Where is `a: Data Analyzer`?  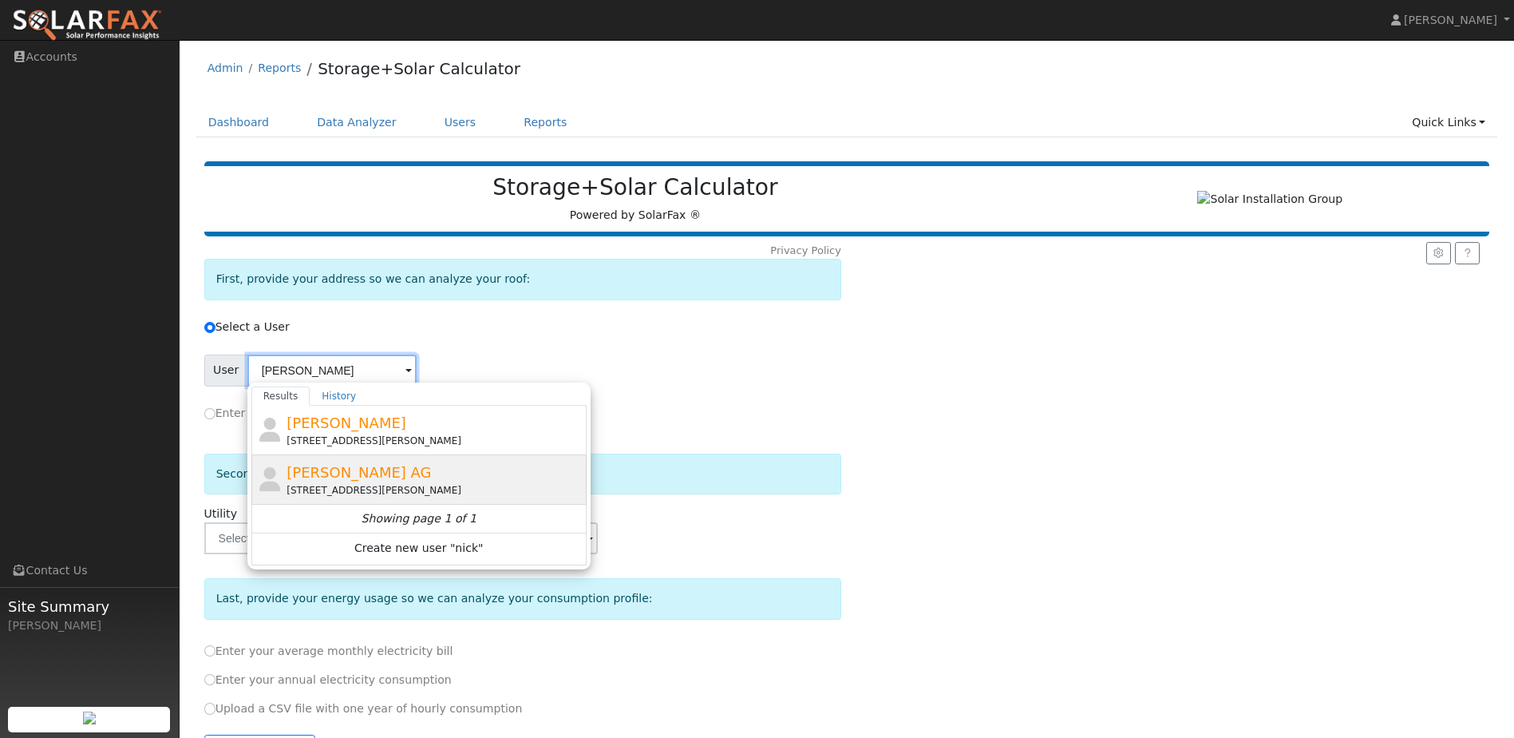 a: Data Analyzer is located at coordinates (357, 122).